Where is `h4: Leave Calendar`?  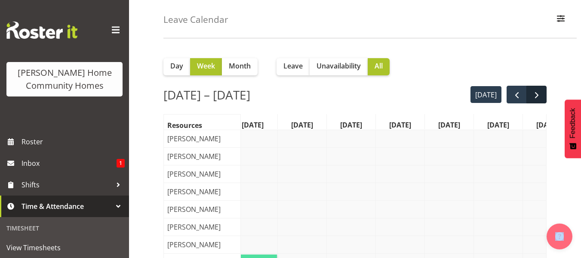
h4: Leave Calendar is located at coordinates (196, 19).